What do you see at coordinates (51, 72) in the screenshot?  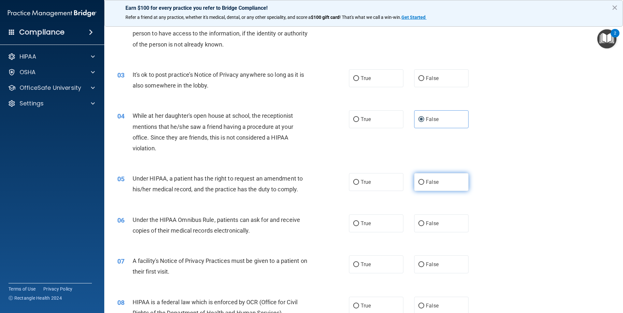 I see `a: OSHA` at bounding box center [51, 72].